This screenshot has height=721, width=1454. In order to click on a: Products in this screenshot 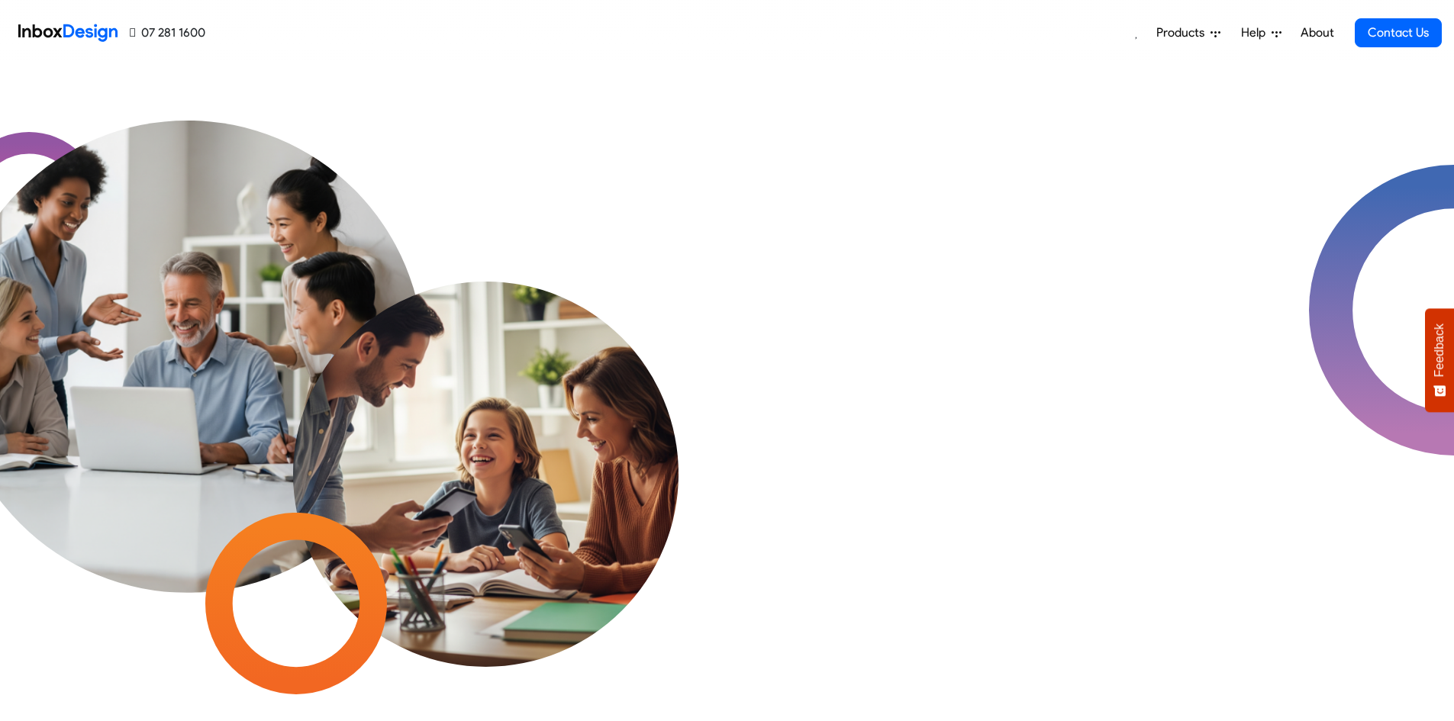, I will do `click(1188, 33)`.